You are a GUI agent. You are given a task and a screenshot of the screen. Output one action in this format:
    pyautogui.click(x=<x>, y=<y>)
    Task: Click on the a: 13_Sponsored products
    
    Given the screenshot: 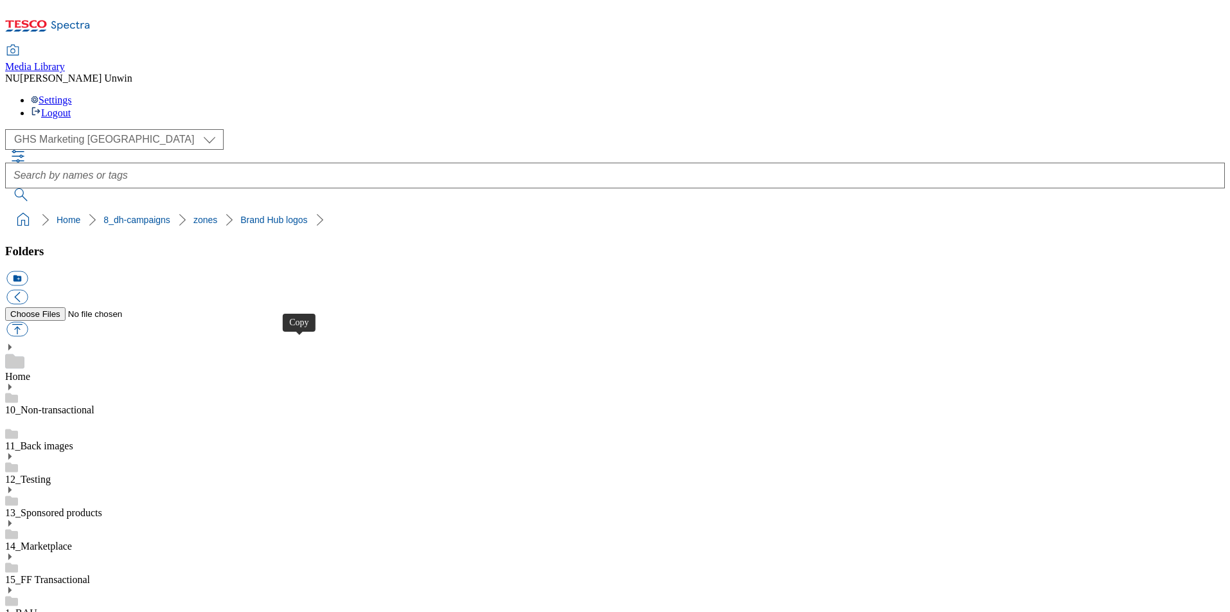 What is the action you would take?
    pyautogui.click(x=53, y=512)
    